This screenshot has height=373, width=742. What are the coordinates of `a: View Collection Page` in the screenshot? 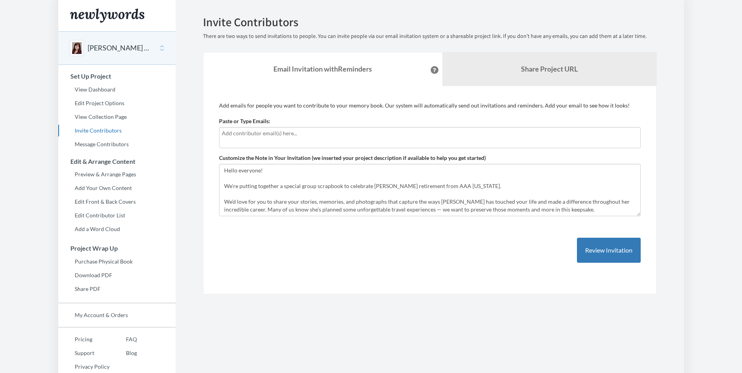 It's located at (117, 117).